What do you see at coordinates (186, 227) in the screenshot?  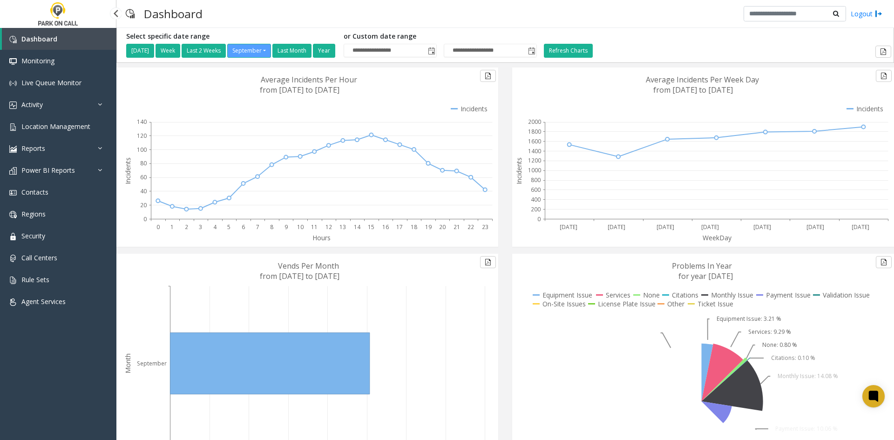 I see `text: 2` at bounding box center [186, 227].